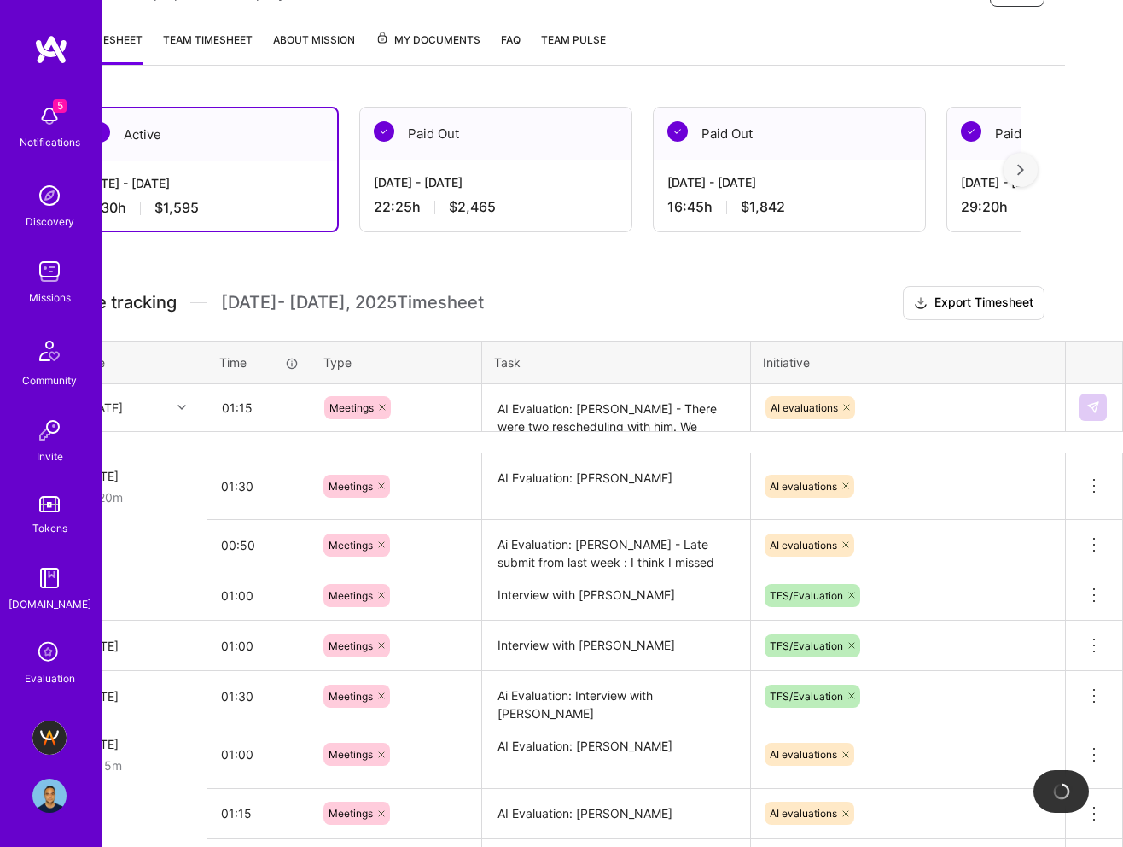 This screenshot has width=1123, height=847. I want to click on img: bell, so click(50, 116).